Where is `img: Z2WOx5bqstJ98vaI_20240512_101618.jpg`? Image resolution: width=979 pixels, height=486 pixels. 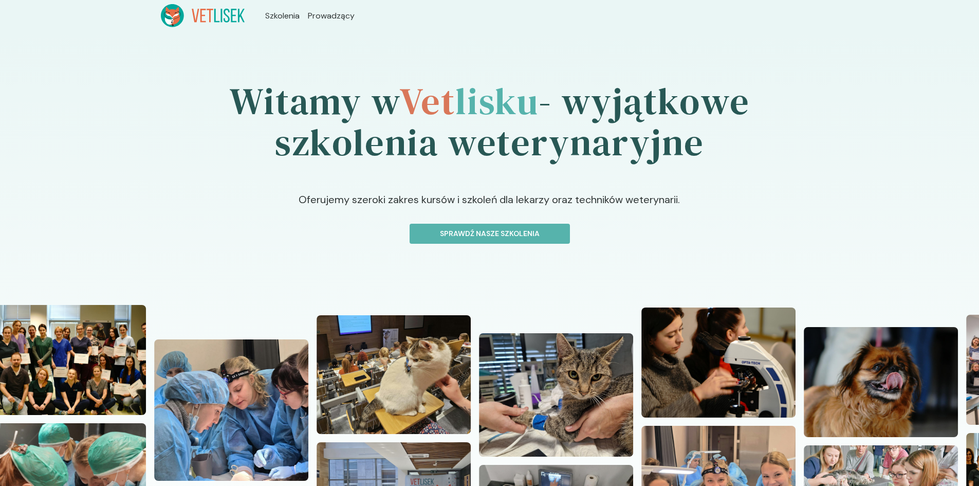 img: Z2WOx5bqstJ98vaI_20240512_101618.jpg is located at coordinates (394, 374).